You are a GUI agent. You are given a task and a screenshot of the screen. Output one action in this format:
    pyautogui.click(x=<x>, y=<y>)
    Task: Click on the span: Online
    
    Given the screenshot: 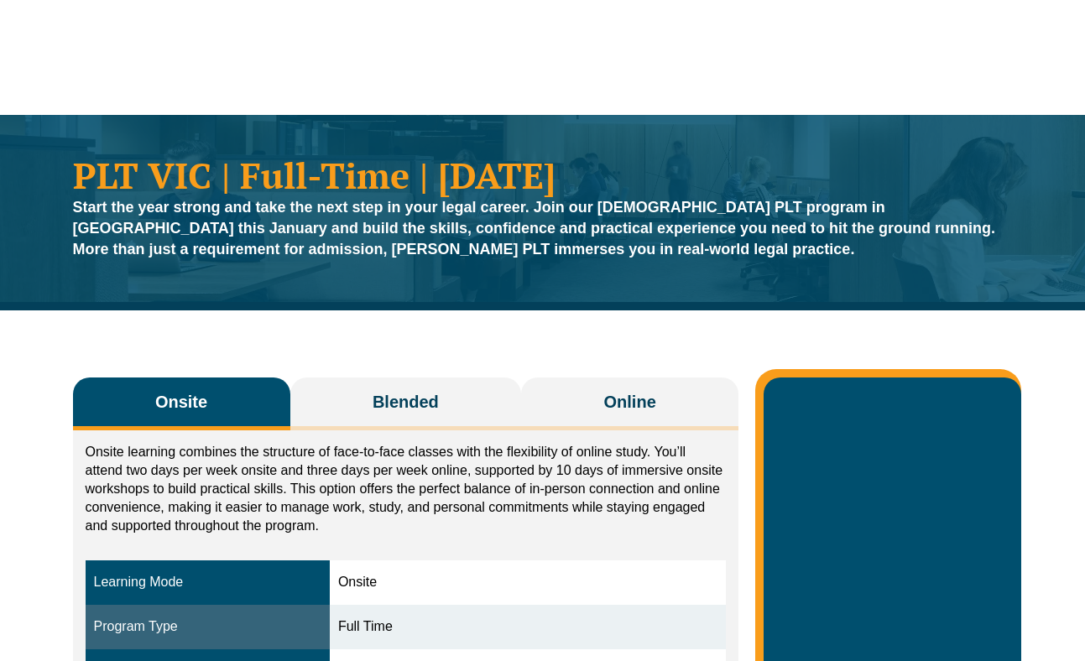 What is the action you would take?
    pyautogui.click(x=630, y=402)
    